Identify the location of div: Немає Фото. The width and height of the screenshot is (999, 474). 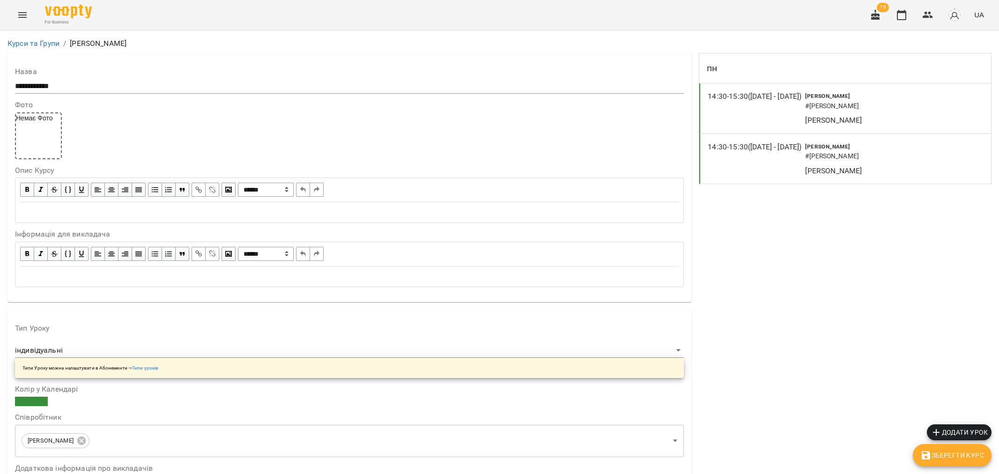
(38, 136).